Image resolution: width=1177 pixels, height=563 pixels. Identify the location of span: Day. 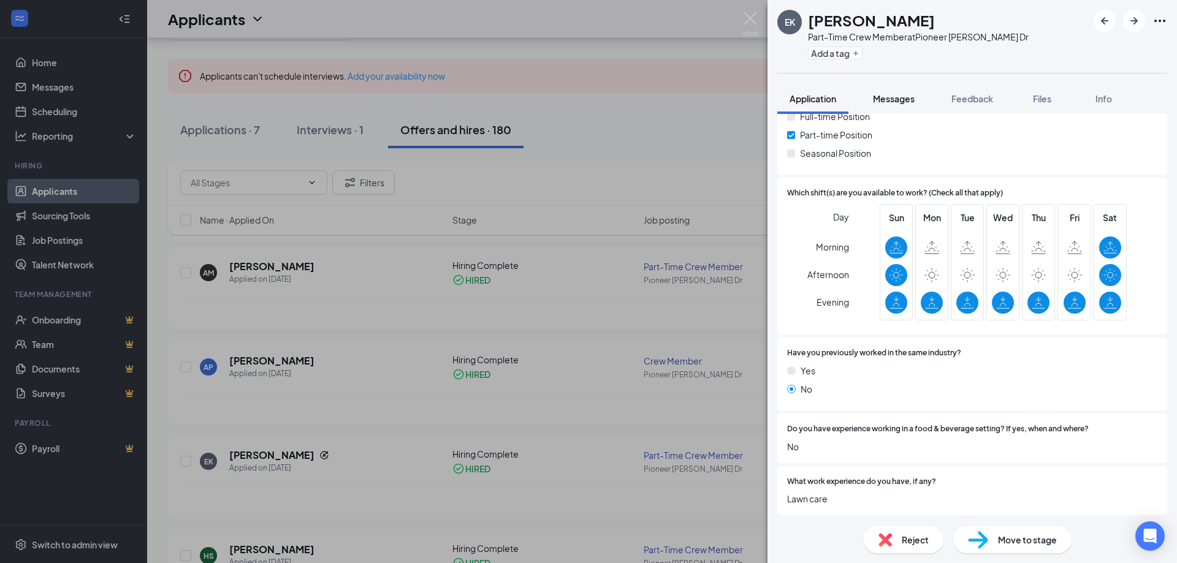
(841, 217).